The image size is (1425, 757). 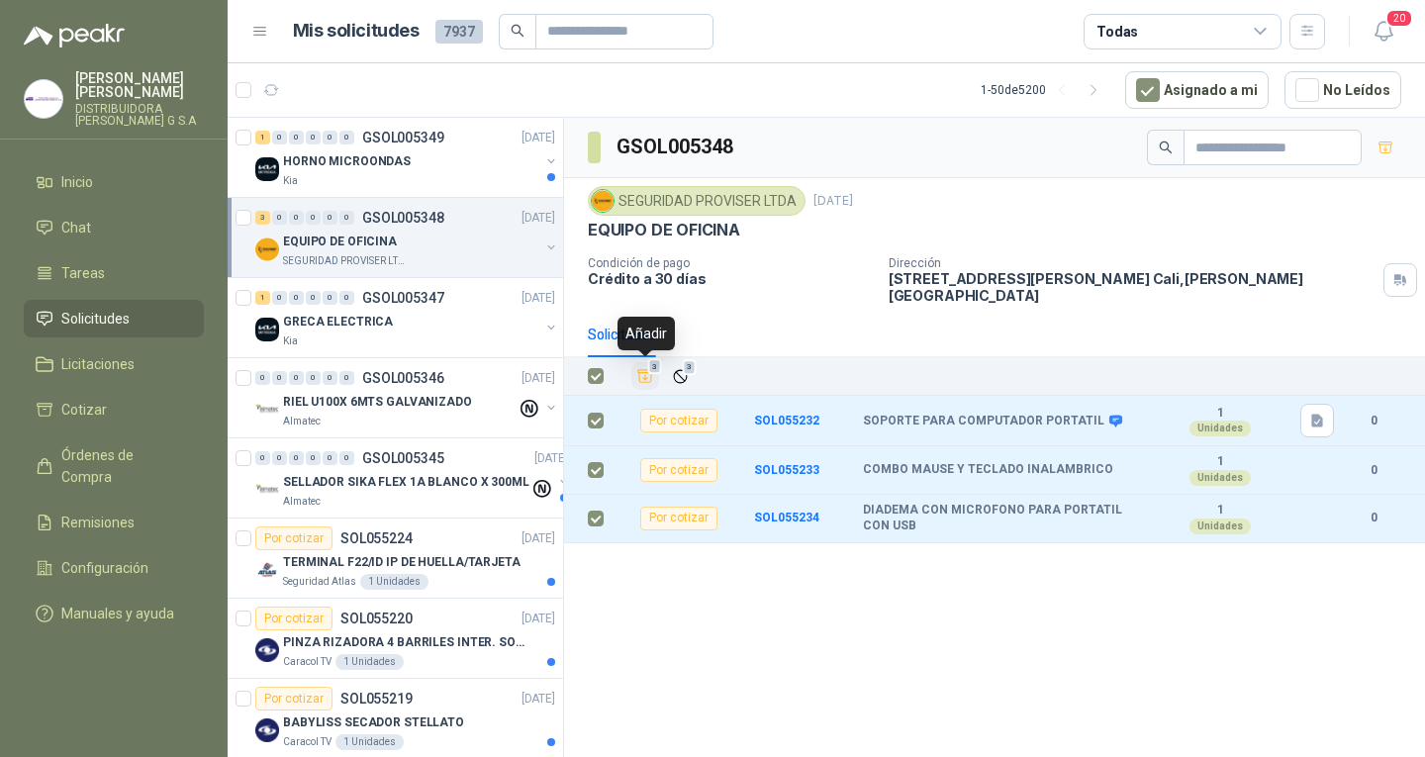 I want to click on p: Condición de pago, so click(x=730, y=263).